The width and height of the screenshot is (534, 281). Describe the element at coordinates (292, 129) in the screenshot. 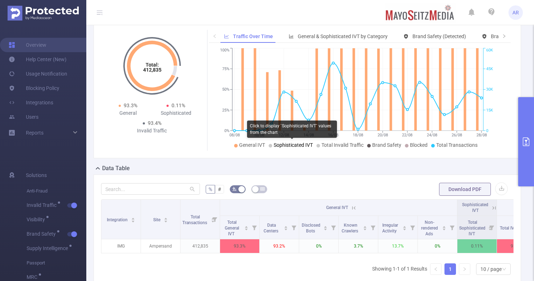

I see `div: Click to display `Sophisticated IVT` values from the chart` at that location.